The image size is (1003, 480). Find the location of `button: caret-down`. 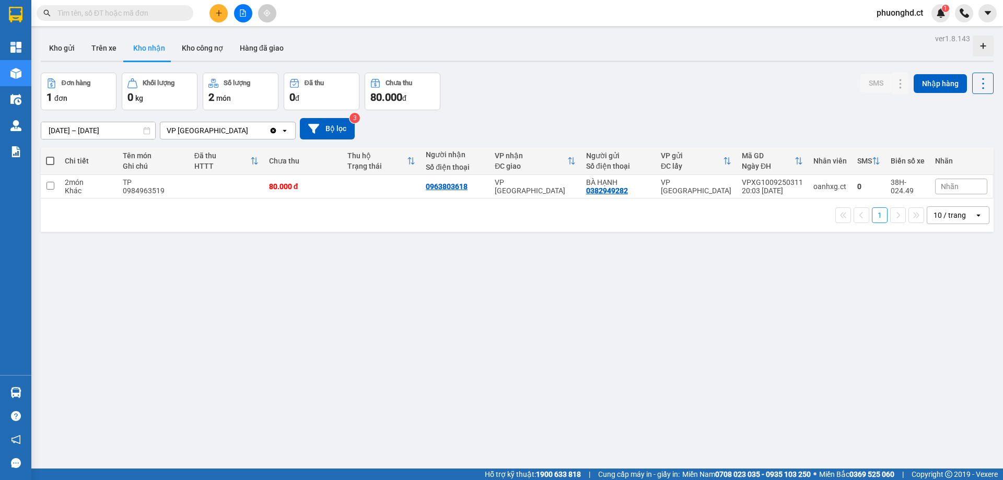

button: caret-down is located at coordinates (988, 13).